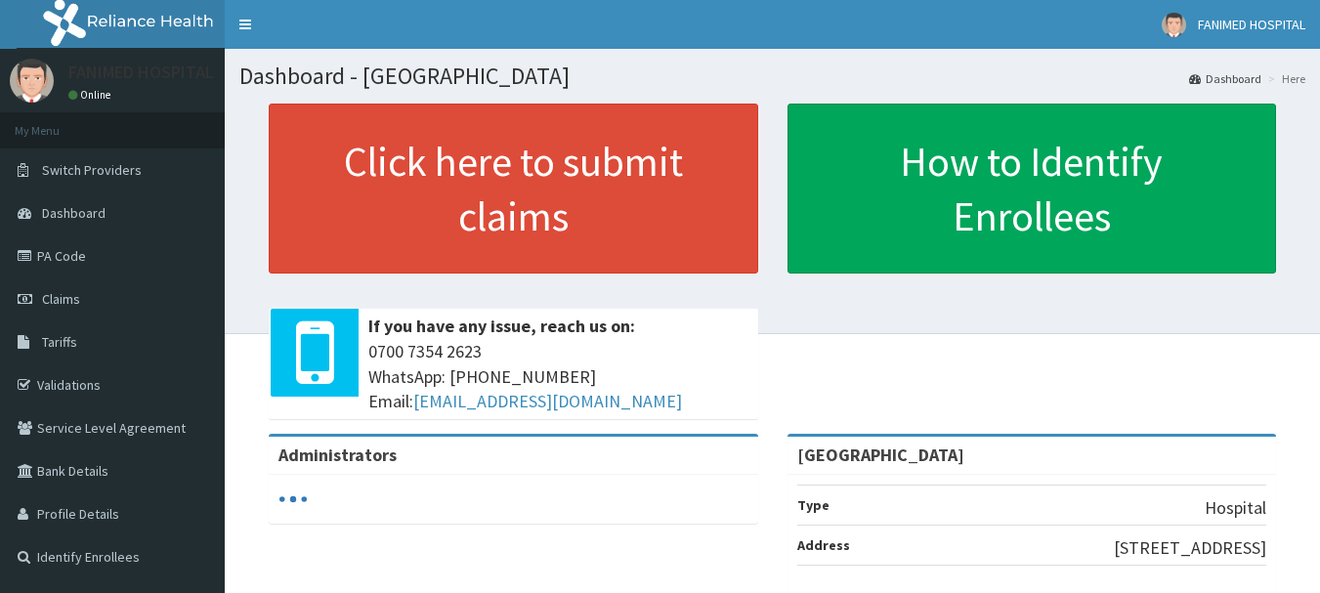 Image resolution: width=1320 pixels, height=593 pixels. What do you see at coordinates (92, 95) in the screenshot?
I see `a: Online` at bounding box center [92, 95].